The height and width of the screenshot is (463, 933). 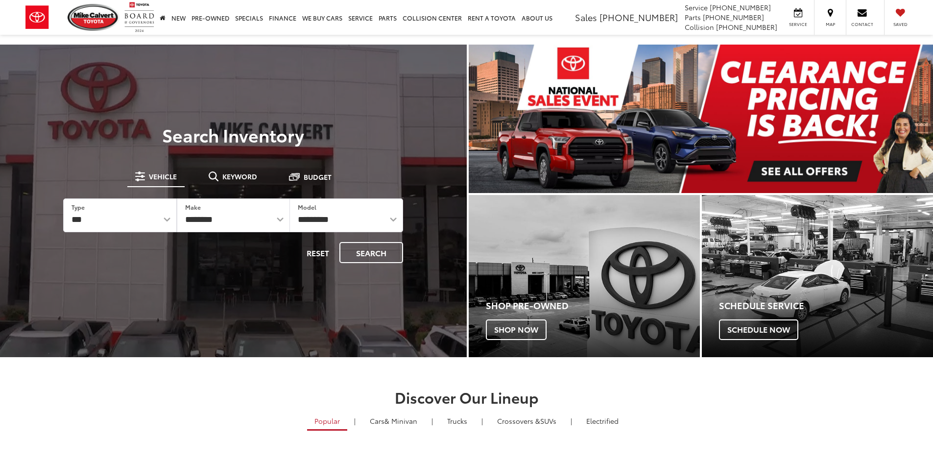 I want to click on a: SUVs, so click(x=527, y=421).